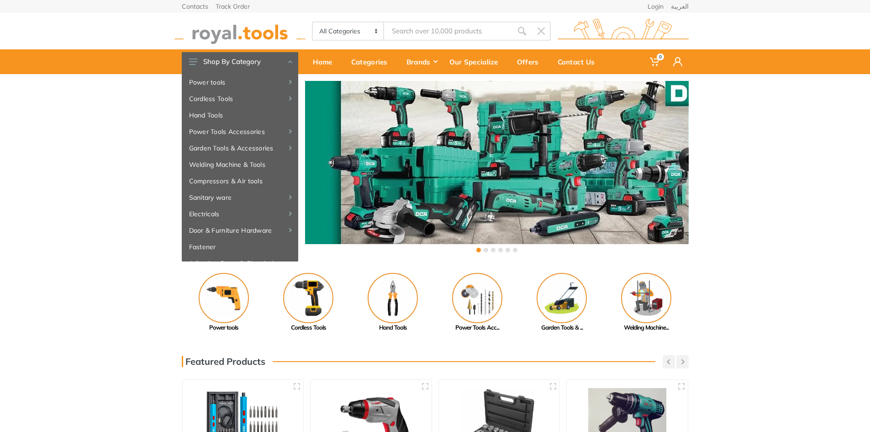 The width and height of the screenshot is (870, 432). What do you see at coordinates (240, 181) in the screenshot?
I see `a: Compressors & Air tools` at bounding box center [240, 181].